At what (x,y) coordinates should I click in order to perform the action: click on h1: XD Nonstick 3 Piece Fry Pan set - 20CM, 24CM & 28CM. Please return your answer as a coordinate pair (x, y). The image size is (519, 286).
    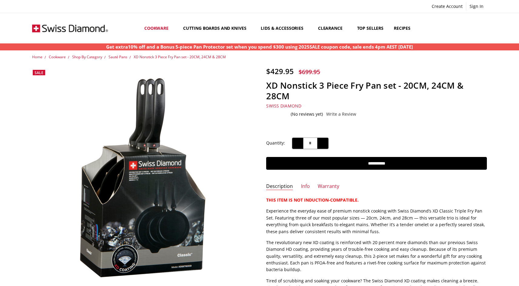
    Looking at the image, I should click on (377, 91).